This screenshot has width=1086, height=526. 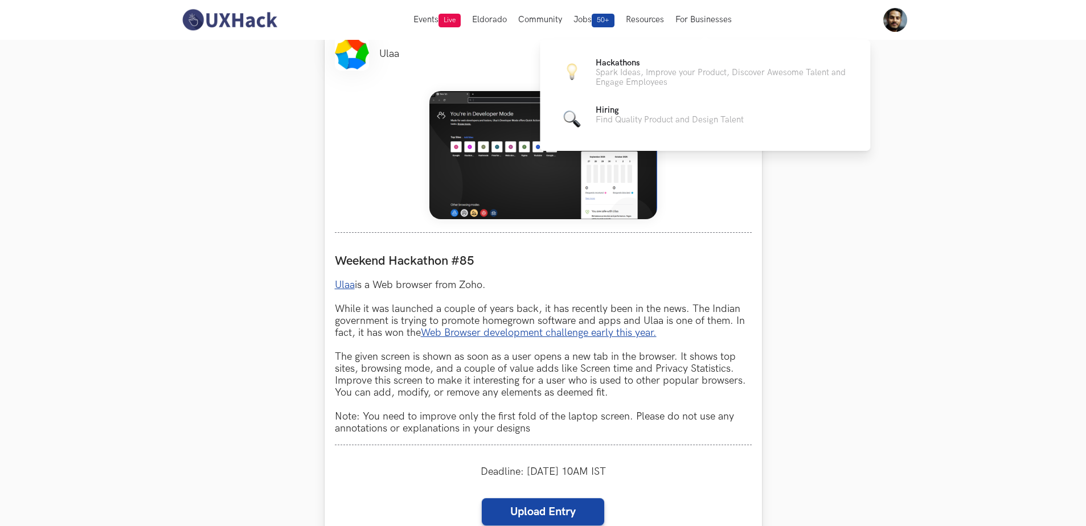 What do you see at coordinates (543, 512) in the screenshot?
I see `label: Upload Entry` at bounding box center [543, 512].